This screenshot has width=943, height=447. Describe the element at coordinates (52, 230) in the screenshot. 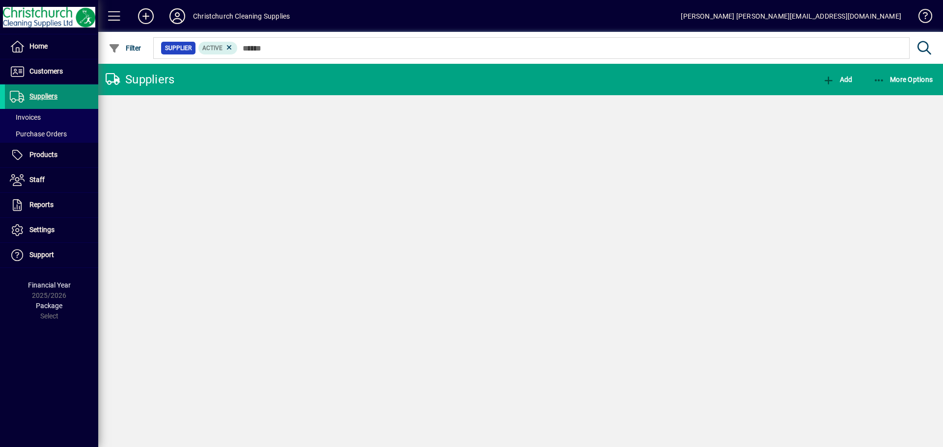

I see `a: Settings` at that location.